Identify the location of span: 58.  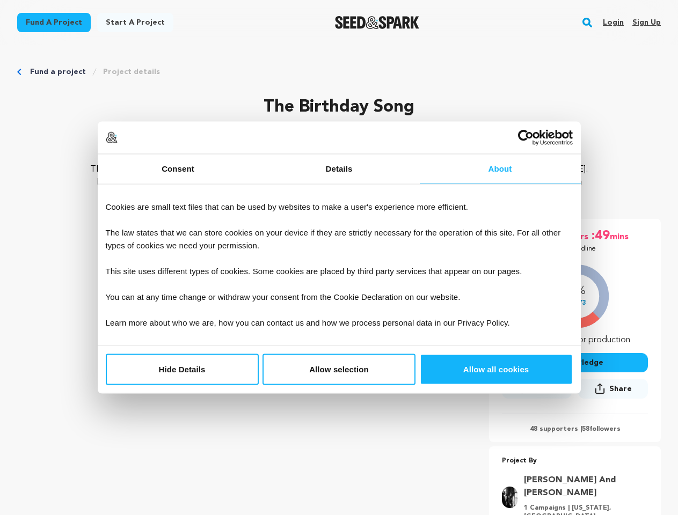
(585, 429).